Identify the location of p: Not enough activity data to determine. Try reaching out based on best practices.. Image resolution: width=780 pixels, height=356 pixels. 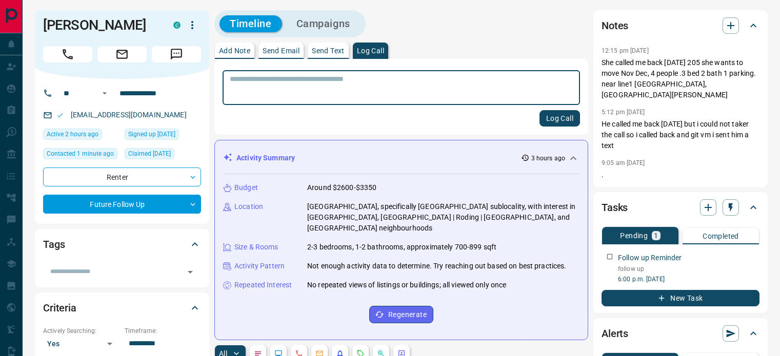
(437, 266).